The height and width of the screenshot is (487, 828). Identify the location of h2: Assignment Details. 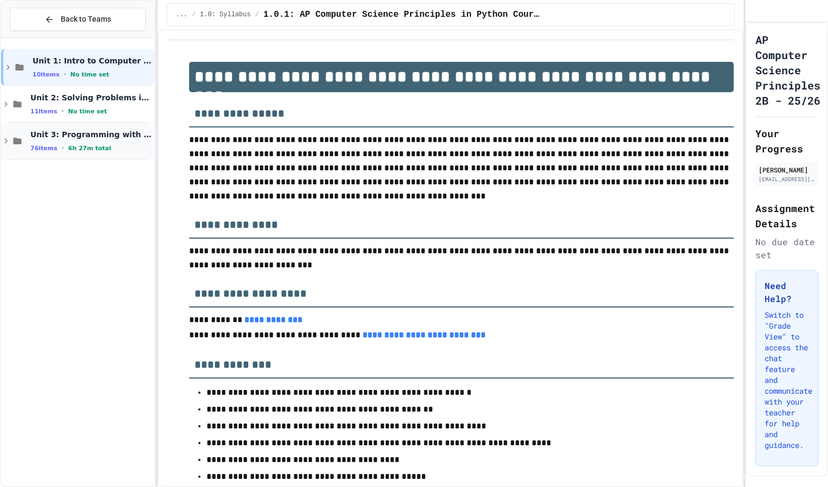
(787, 216).